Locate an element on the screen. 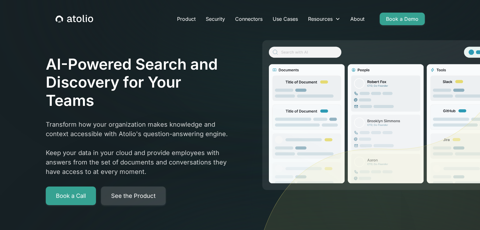 The image size is (480, 230). p: Transform how your organization makes knowledge and context accessible with Atolio's question-ans... is located at coordinates (138, 148).